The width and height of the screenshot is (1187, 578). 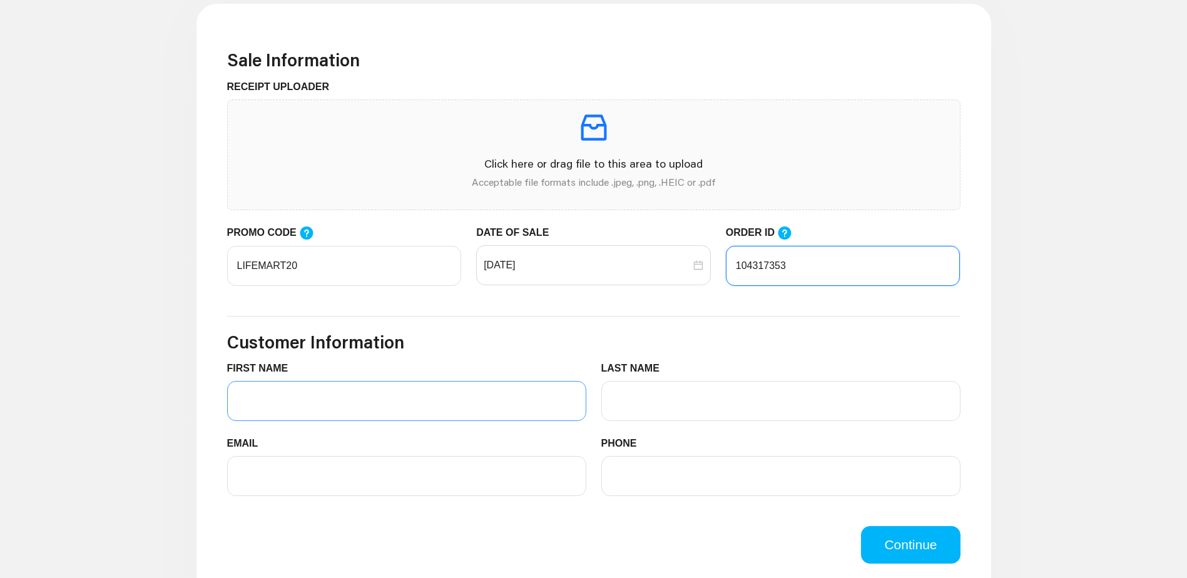 I want to click on span: inboxClick here or drag file to this area to uploadAcceptable file formats include .jpeg, .png, ...., so click(x=594, y=155).